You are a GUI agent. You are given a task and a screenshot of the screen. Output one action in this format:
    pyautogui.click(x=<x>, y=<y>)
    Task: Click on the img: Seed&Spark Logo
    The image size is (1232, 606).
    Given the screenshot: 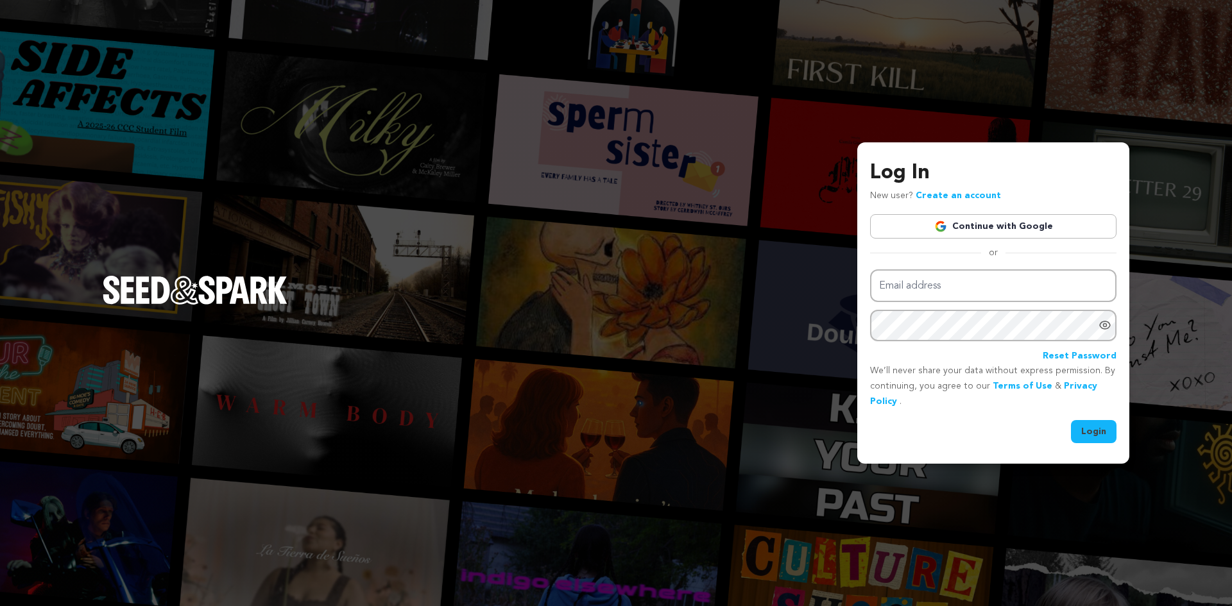 What is the action you would take?
    pyautogui.click(x=195, y=290)
    